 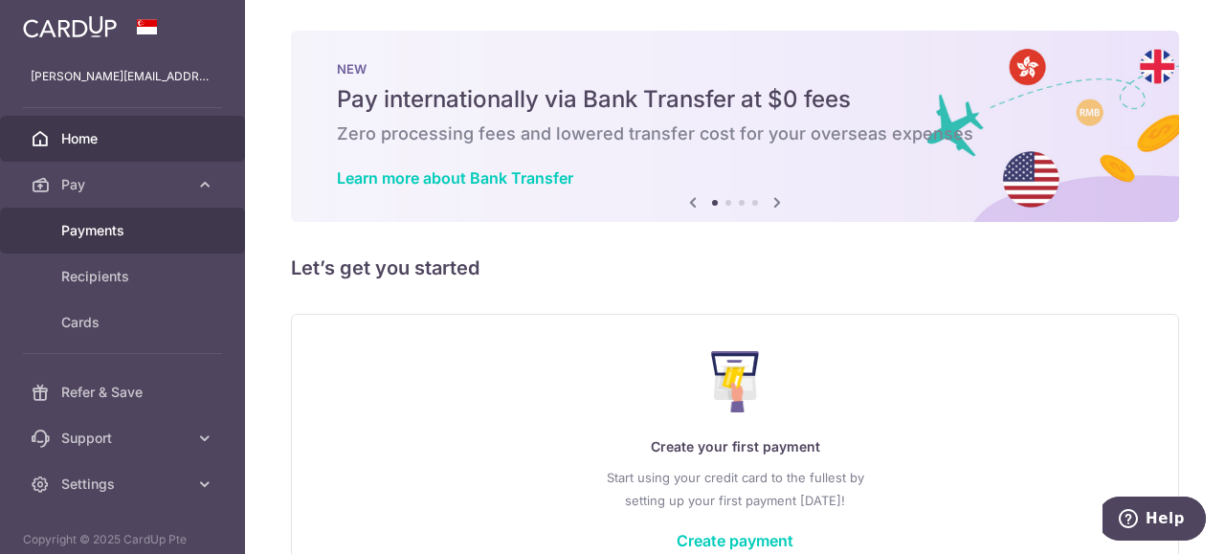 What do you see at coordinates (124, 484) in the screenshot?
I see `span: Settings` at bounding box center [124, 484].